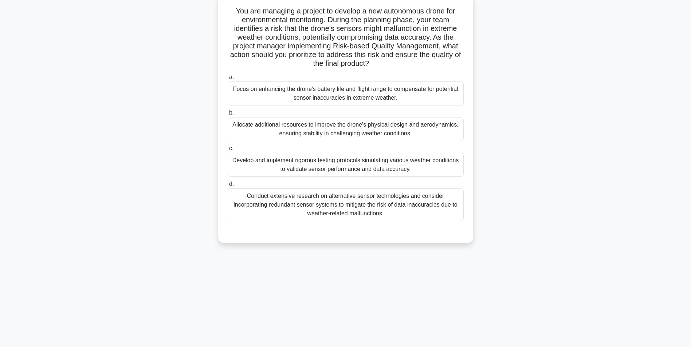 This screenshot has width=691, height=347. Describe the element at coordinates (231, 77) in the screenshot. I see `span: a.` at that location.